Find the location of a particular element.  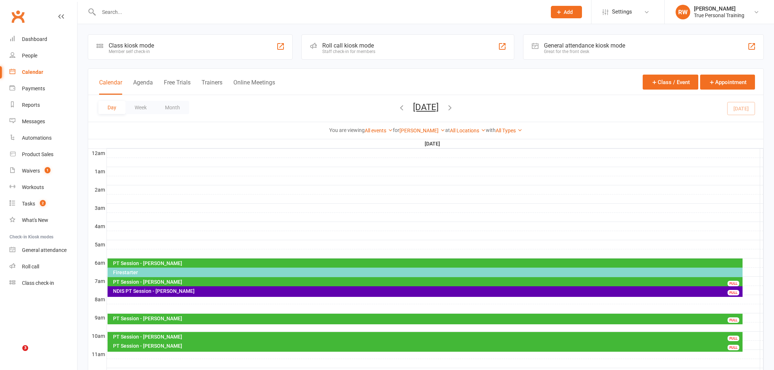

input: Search... is located at coordinates (319, 12).